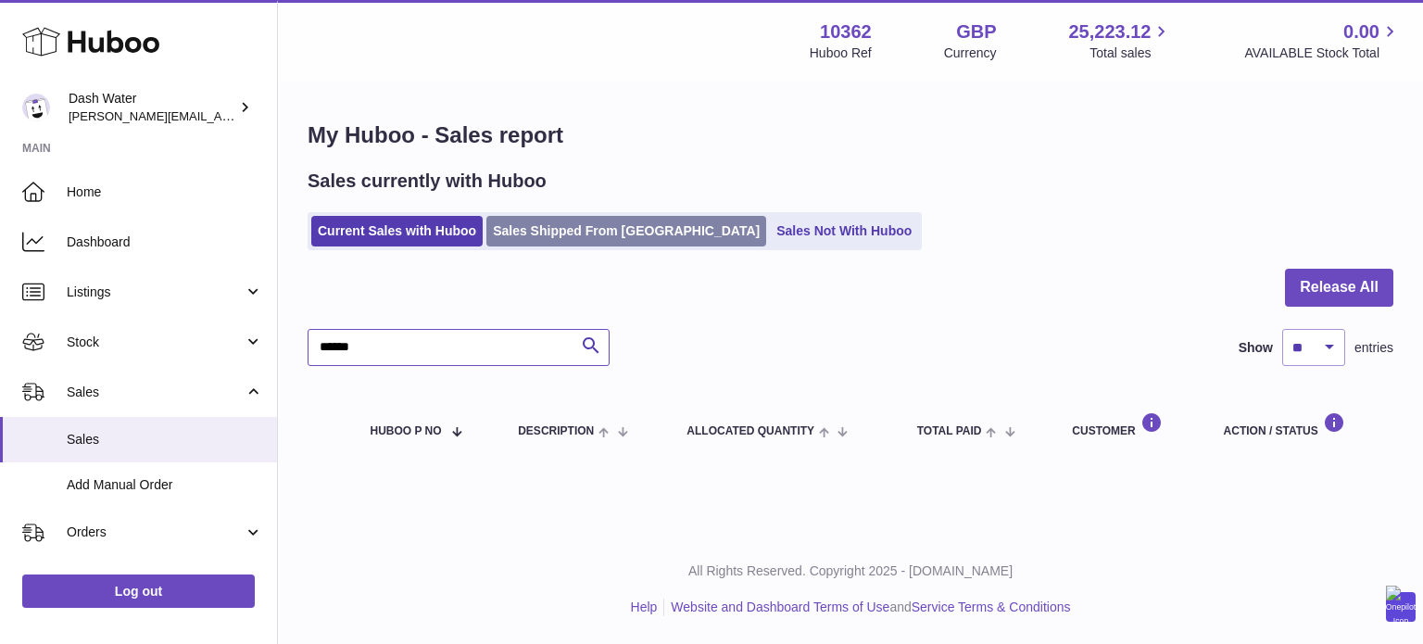 The image size is (1423, 644). Describe the element at coordinates (975, 31) in the screenshot. I see `strong: GBP` at that location.